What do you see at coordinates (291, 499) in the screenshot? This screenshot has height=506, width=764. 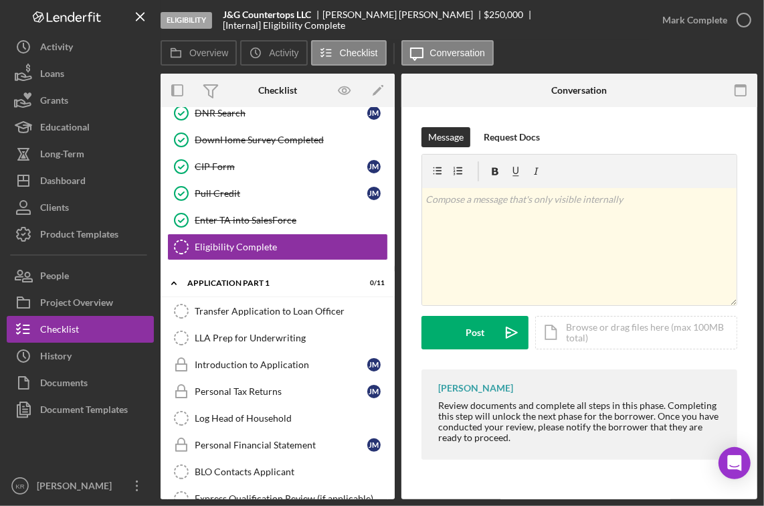 I see `div: Express Qualification Review (if applicable)` at bounding box center [291, 499].